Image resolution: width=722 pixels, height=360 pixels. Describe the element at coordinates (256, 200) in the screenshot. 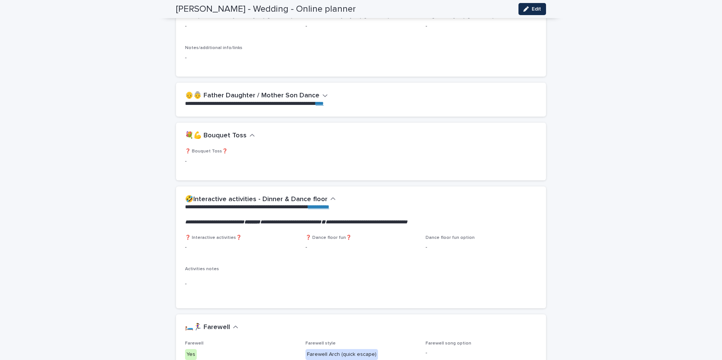

I see `h2: 🤣Interactive activities - Dinner & Dance floor` at that location.